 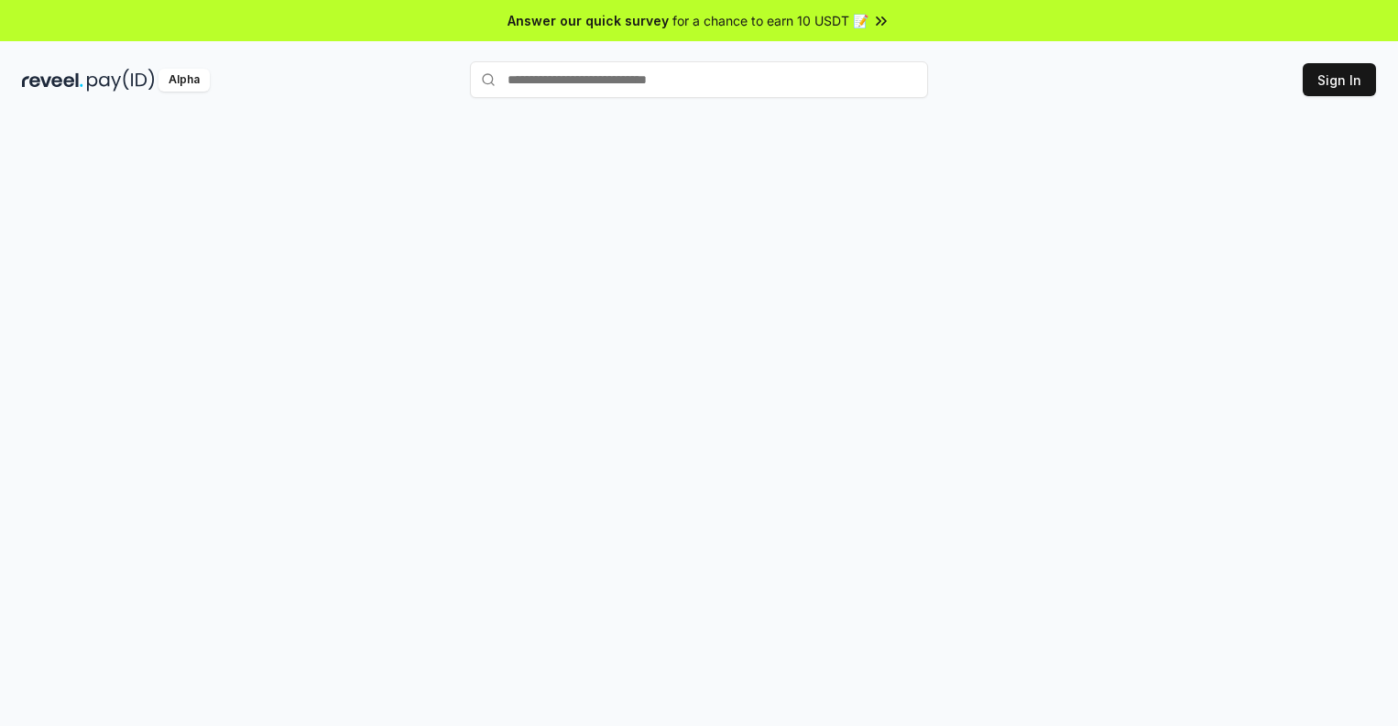 What do you see at coordinates (588, 20) in the screenshot?
I see `span: Answer our quick survey` at bounding box center [588, 20].